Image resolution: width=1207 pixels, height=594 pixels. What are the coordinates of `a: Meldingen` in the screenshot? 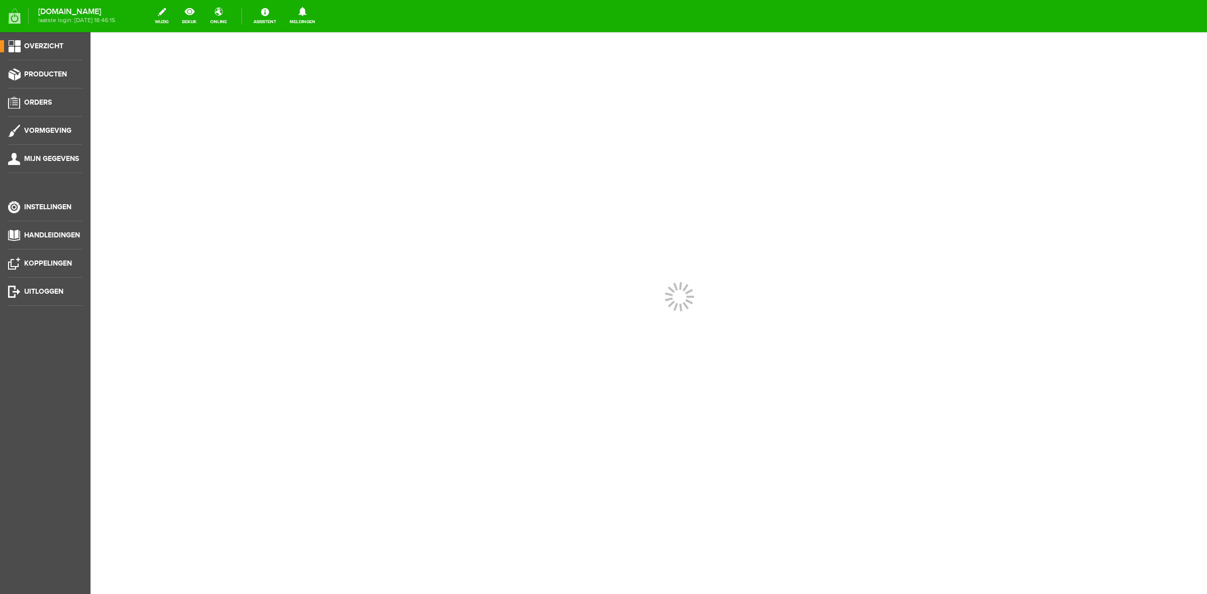 It's located at (302, 16).